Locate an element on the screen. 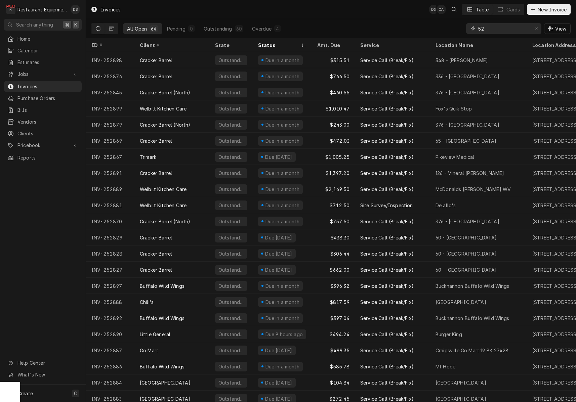 The width and height of the screenshot is (576, 402). div: INV-252887 is located at coordinates (110, 351).